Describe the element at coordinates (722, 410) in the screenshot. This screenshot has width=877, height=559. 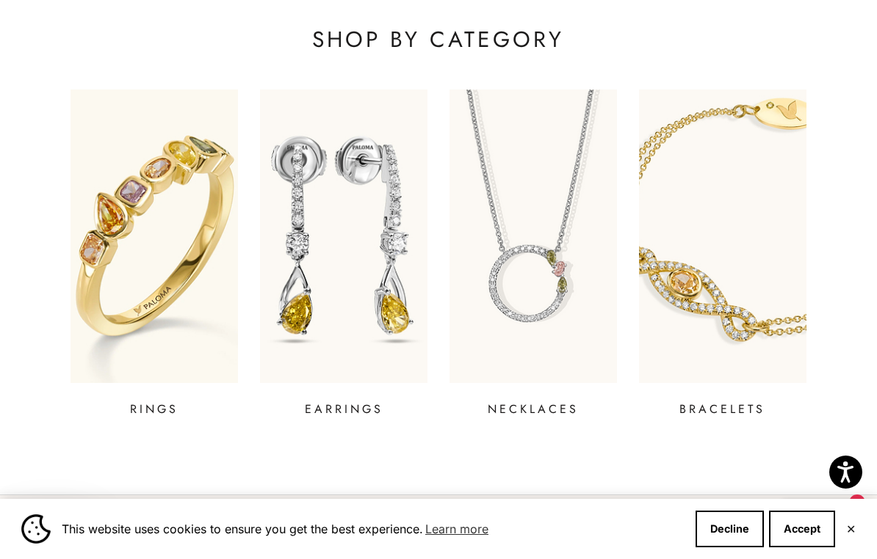
I see `p: BRACELETS` at that location.